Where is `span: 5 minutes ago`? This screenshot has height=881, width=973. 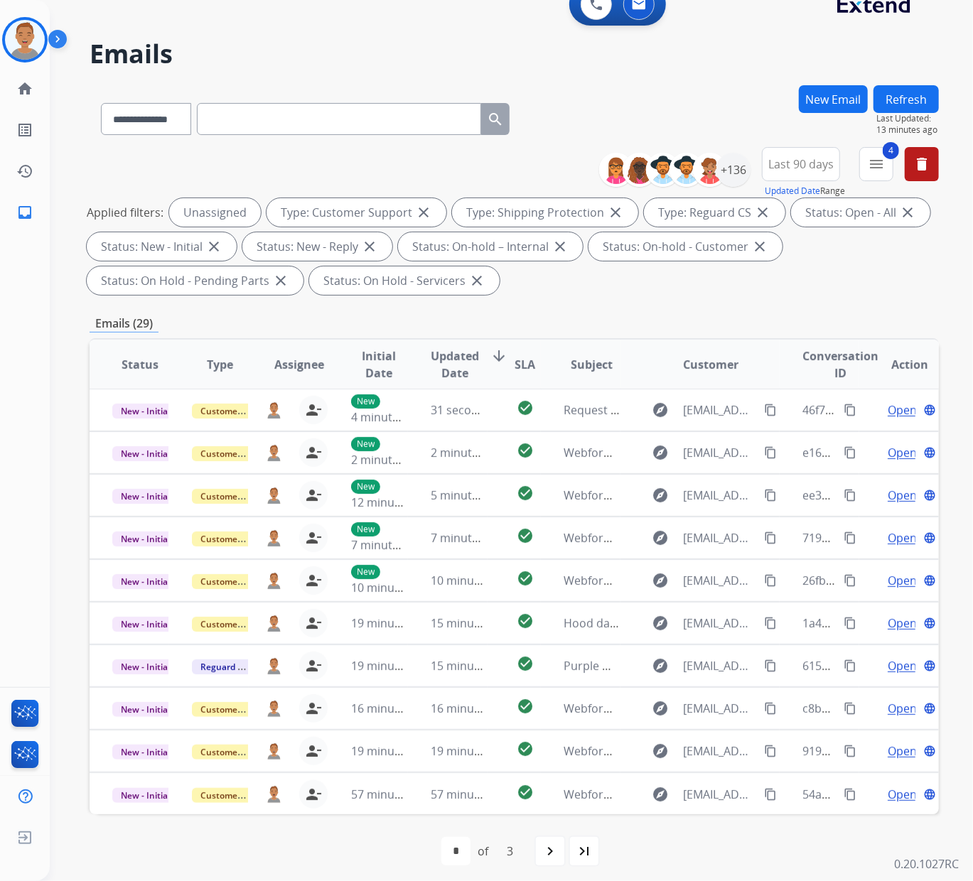
span: 5 minutes ago is located at coordinates (468, 495).